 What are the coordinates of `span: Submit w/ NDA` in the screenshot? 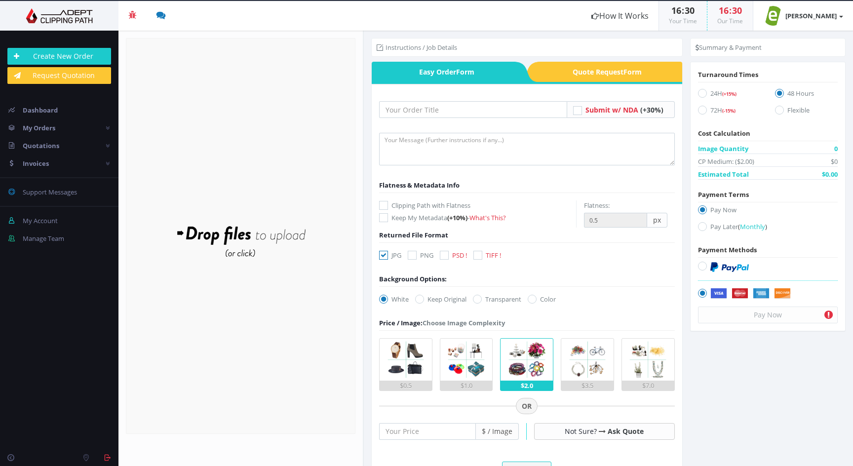 It's located at (611, 110).